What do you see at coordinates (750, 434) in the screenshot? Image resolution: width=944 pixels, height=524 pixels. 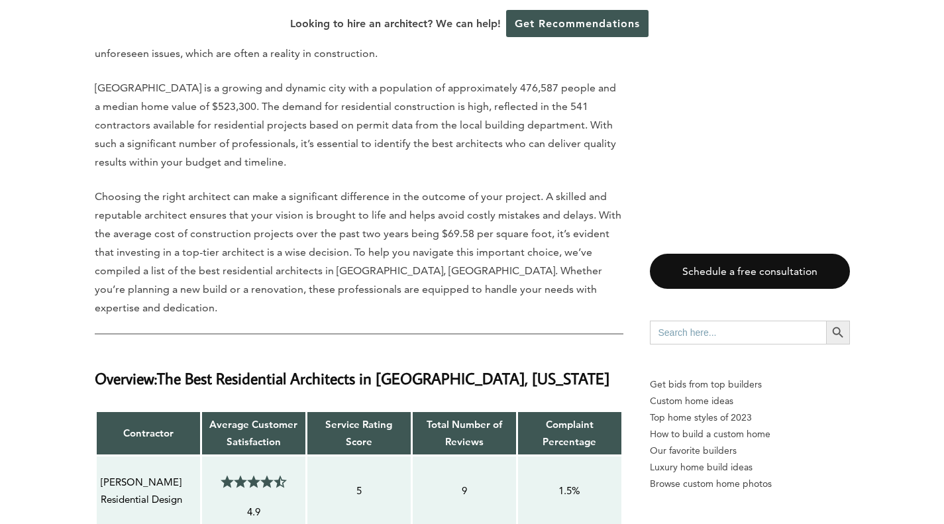 I see `p: How to build a custom home` at bounding box center [750, 434].